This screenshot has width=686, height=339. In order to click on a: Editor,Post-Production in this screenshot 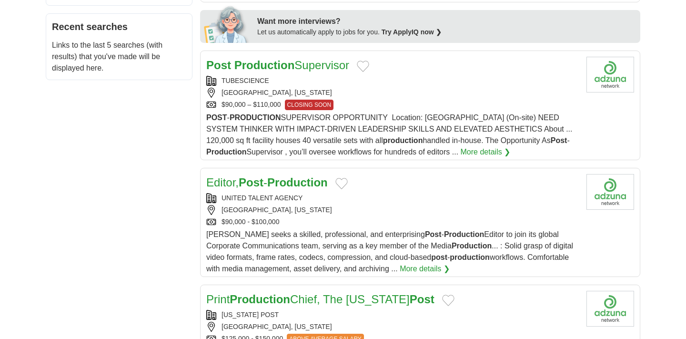, I will do `click(267, 182)`.